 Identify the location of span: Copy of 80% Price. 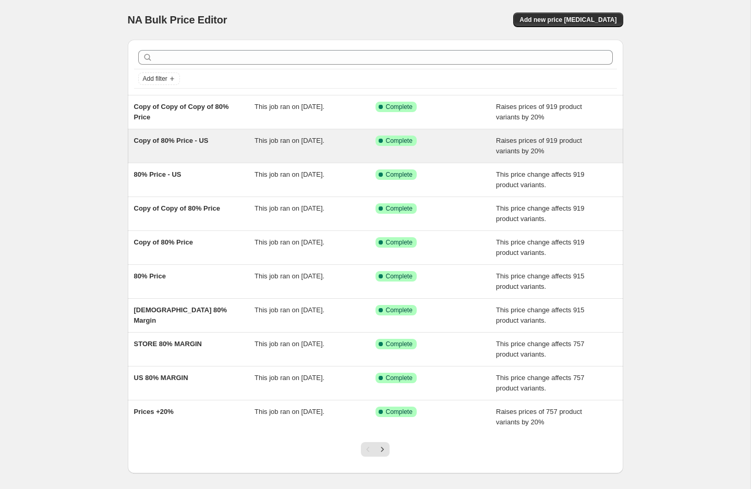
(163, 242).